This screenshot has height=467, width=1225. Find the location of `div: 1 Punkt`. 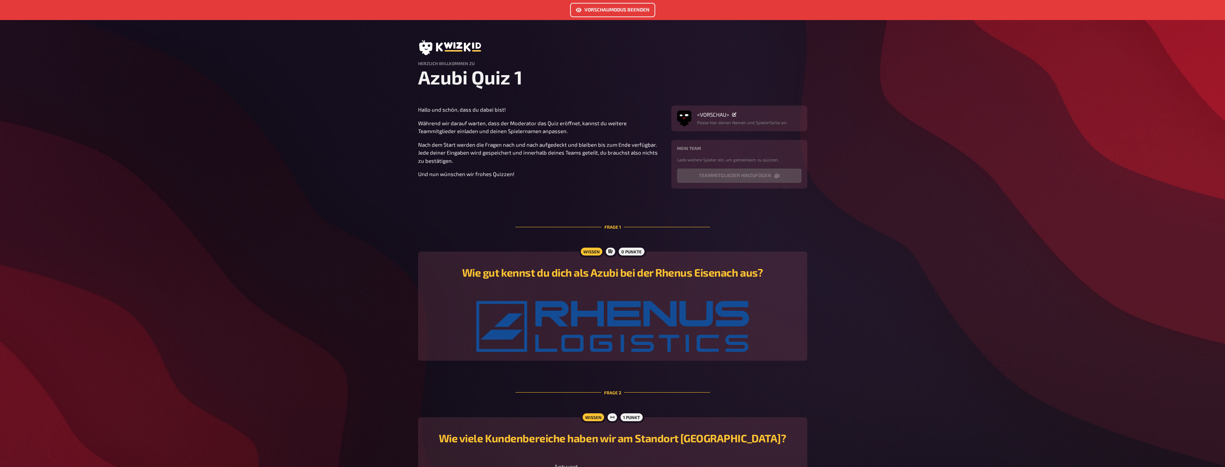

div: 1 Punkt is located at coordinates (631, 417).